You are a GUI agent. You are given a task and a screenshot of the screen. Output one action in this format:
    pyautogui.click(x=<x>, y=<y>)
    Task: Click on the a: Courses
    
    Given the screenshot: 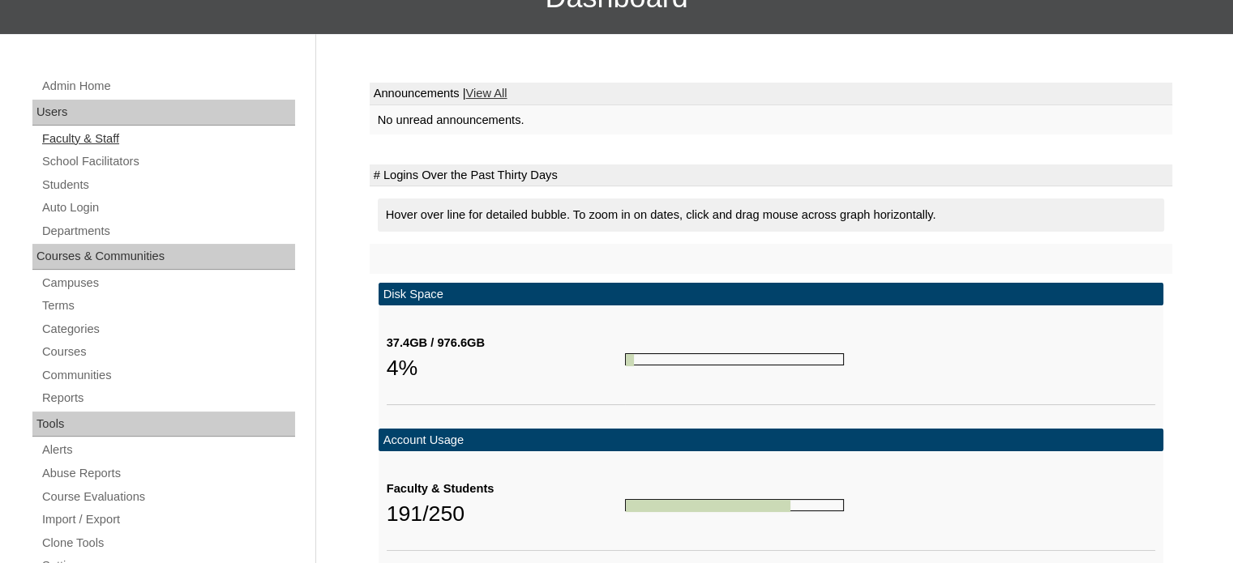 What is the action you would take?
    pyautogui.click(x=168, y=352)
    